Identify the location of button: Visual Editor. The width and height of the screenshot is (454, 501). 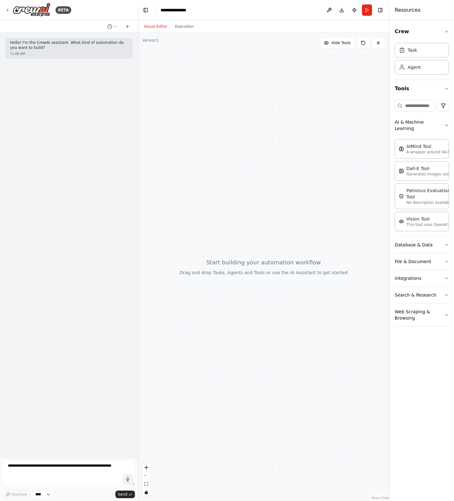
(156, 26).